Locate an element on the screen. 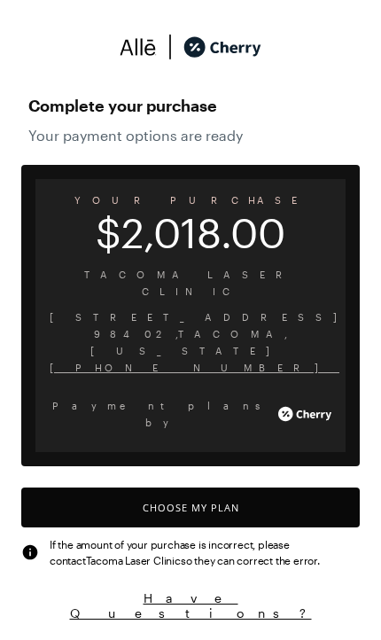  span: If the amount of your purchase is incorrect, please contact Tacoma Laser Clinic so they can corre... is located at coordinates (205, 553).